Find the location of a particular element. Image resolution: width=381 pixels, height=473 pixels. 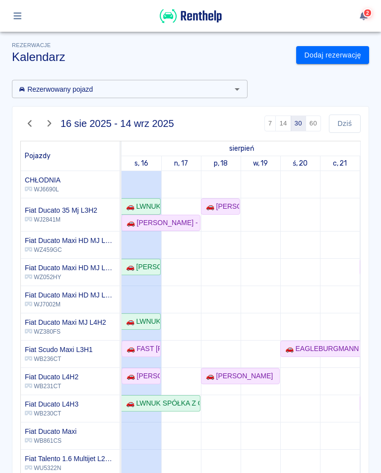

input: Wyszukaj i wybierz pojazdy... is located at coordinates (122, 89).